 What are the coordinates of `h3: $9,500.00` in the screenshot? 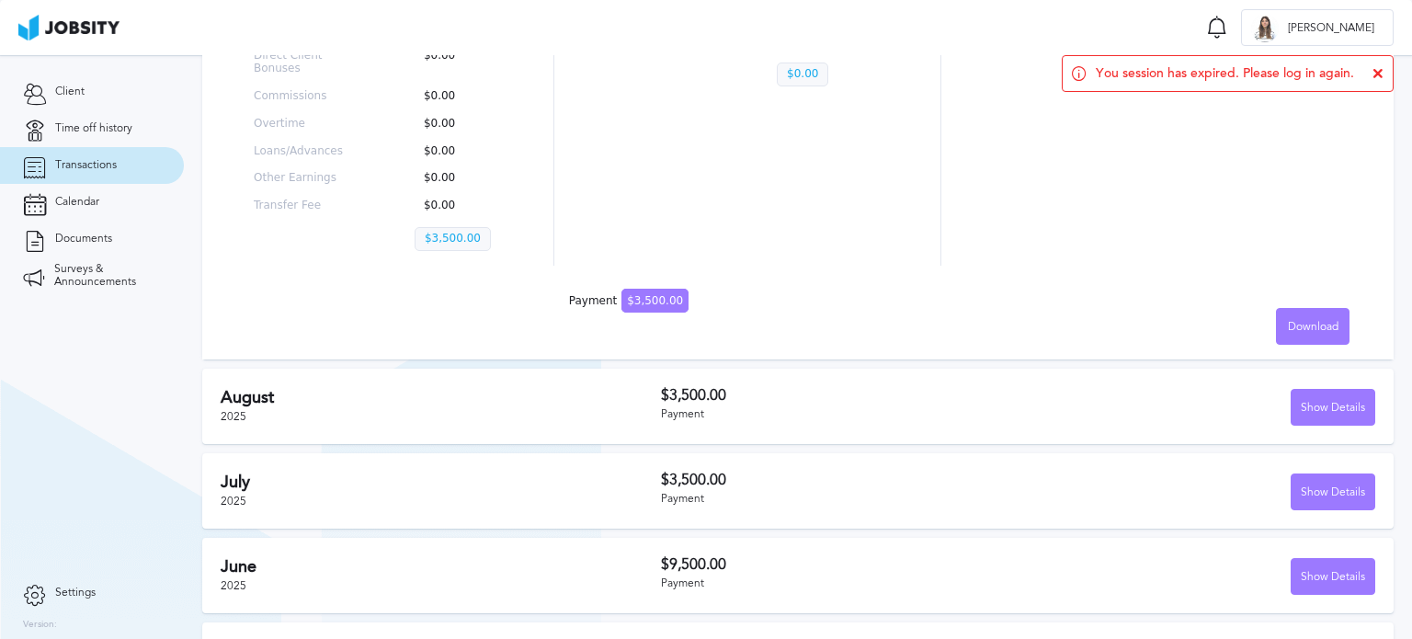 It's located at (839, 565).